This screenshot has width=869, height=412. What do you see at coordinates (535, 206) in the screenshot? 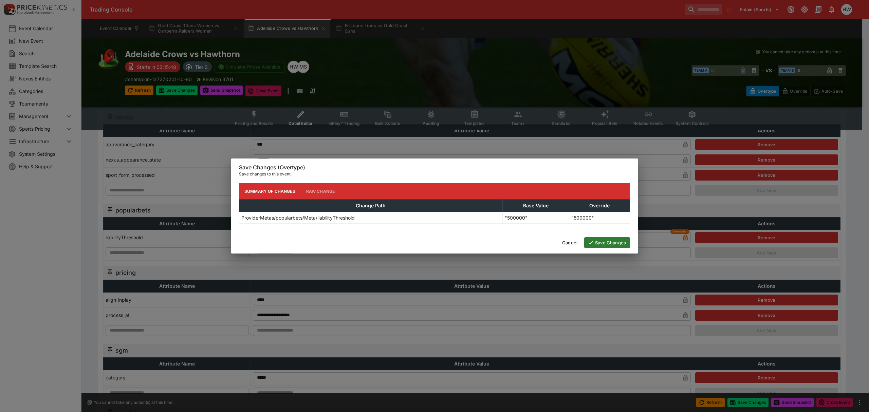
I see `th: Base Value` at bounding box center [535, 206].